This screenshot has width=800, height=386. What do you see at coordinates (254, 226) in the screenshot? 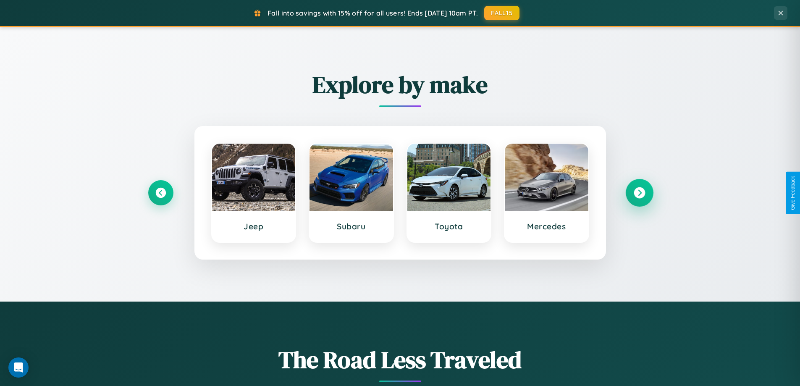
I see `h3: Jeep` at bounding box center [254, 226].